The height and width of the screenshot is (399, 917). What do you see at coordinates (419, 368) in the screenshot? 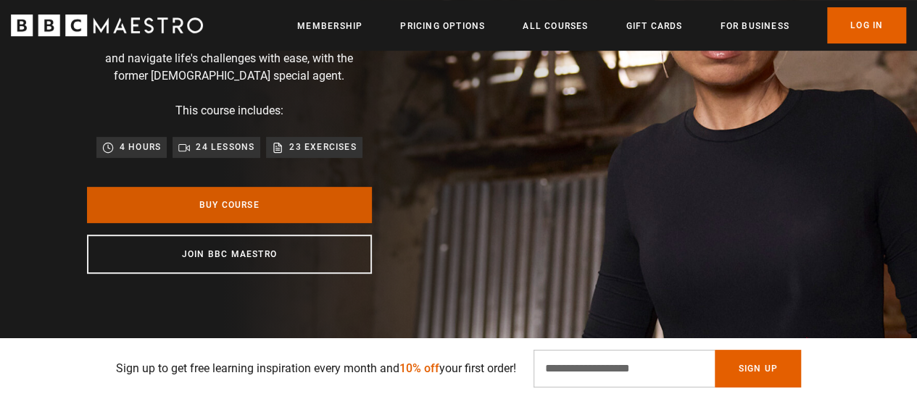
I see `span: 10% off` at bounding box center [419, 368].